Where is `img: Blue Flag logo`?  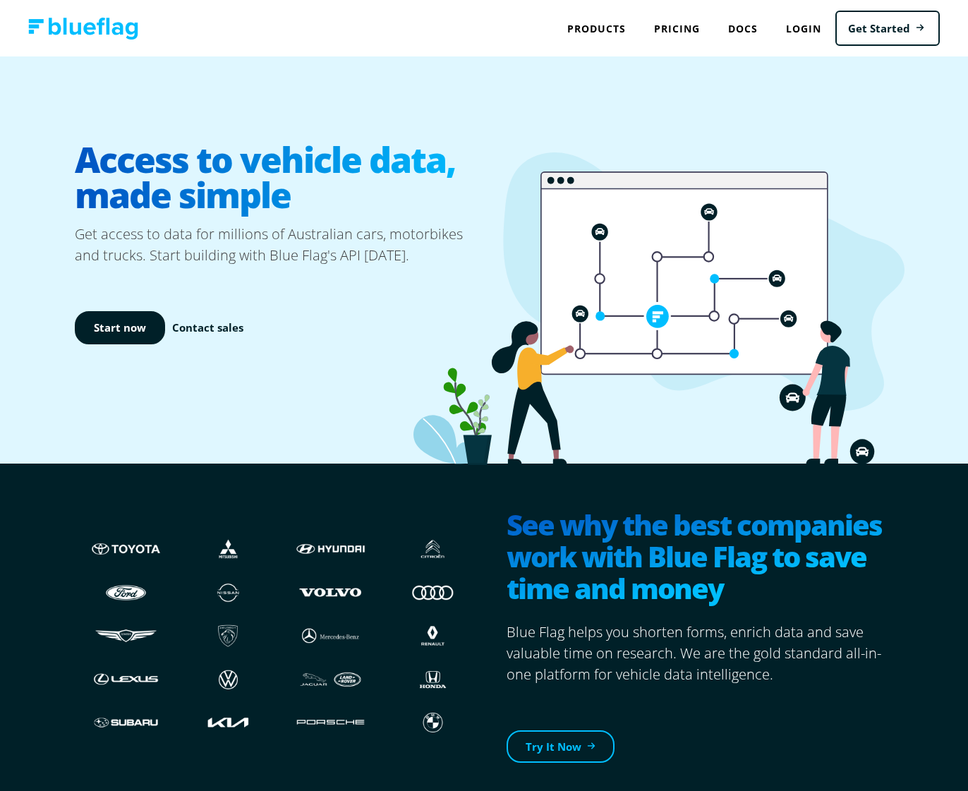 img: Blue Flag logo is located at coordinates (83, 28).